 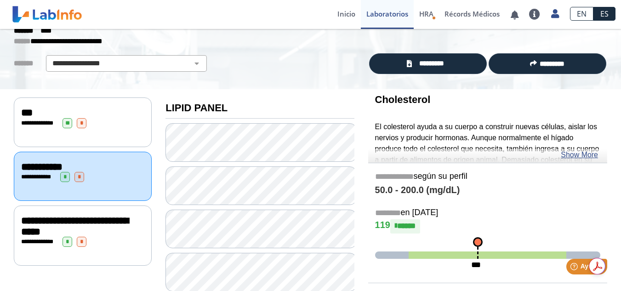 I want to click on p: El colesterol ayuda a su cuerpo a construir nuevas células, aislar los nervios y producir hormona..., so click(x=488, y=182).